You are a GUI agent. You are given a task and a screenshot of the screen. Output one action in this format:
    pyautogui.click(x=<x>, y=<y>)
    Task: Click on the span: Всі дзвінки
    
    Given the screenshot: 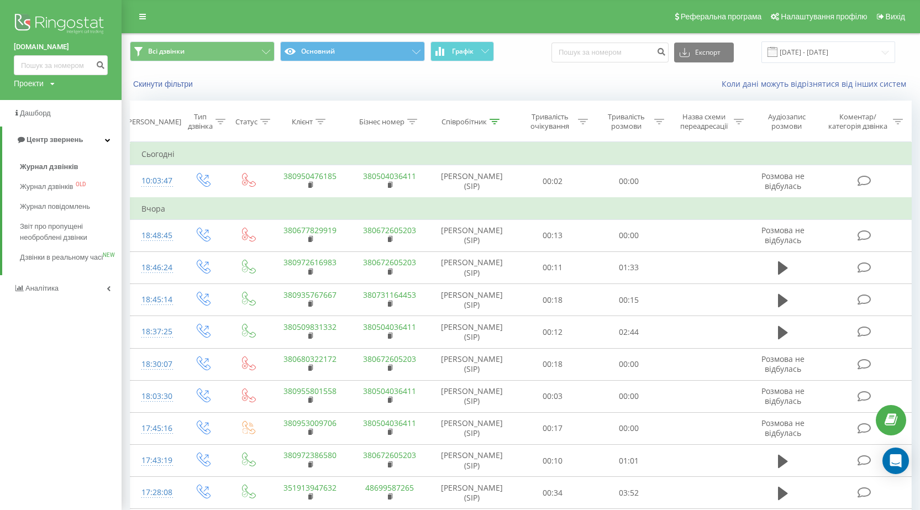 What is the action you would take?
    pyautogui.click(x=166, y=51)
    